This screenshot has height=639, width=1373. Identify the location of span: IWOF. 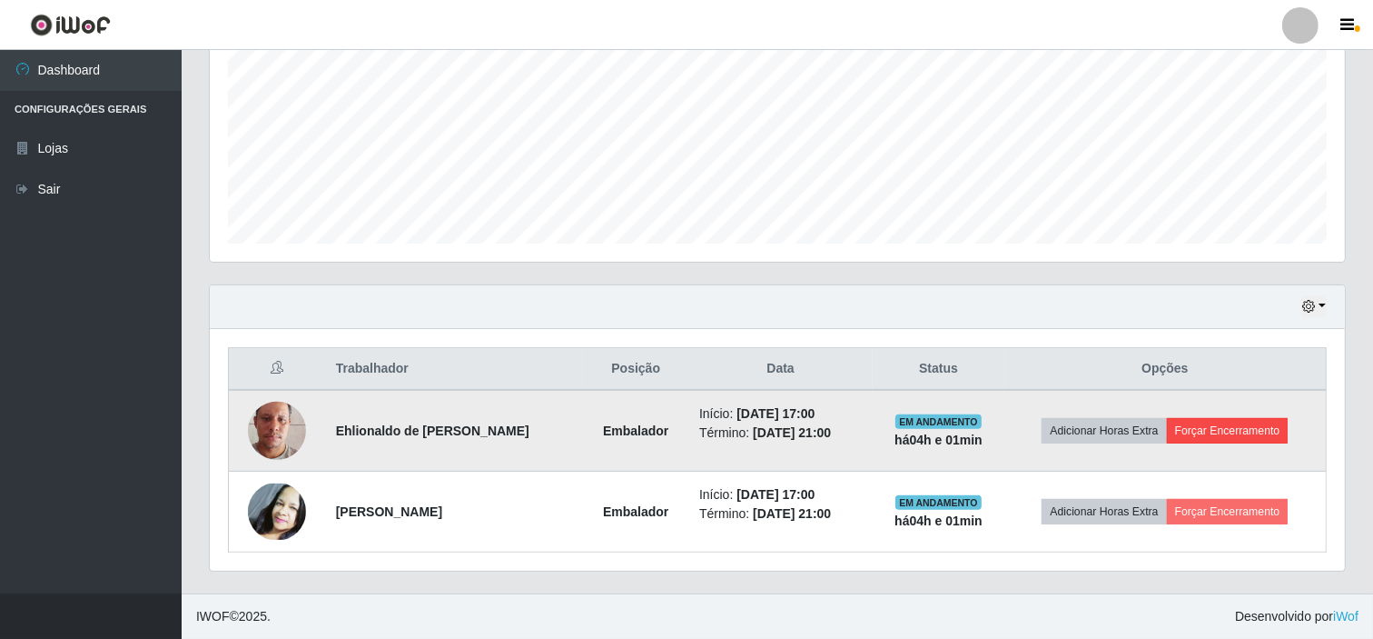
(213, 616).